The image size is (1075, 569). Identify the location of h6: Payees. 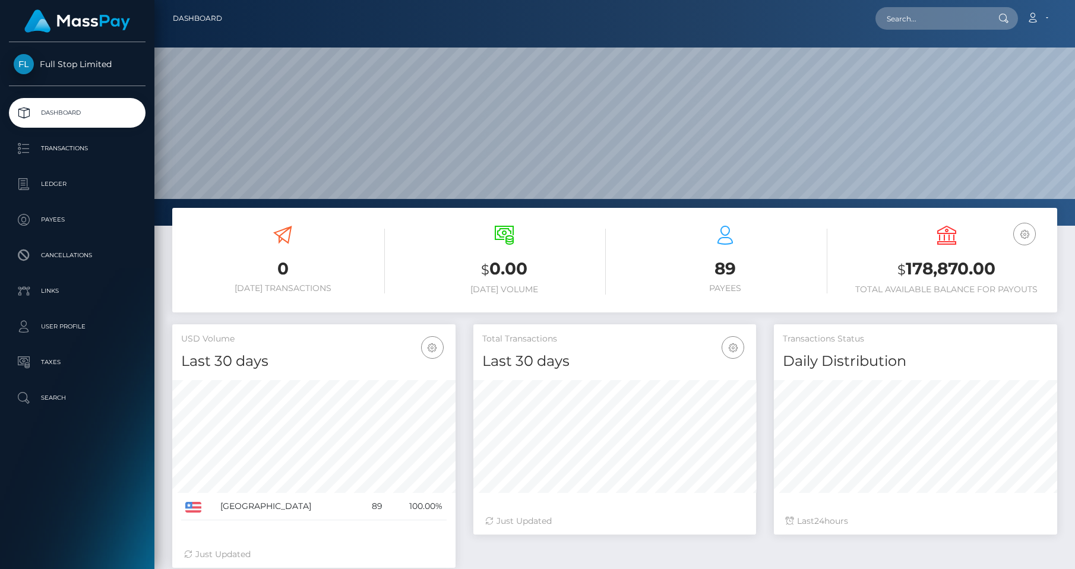
(725, 288).